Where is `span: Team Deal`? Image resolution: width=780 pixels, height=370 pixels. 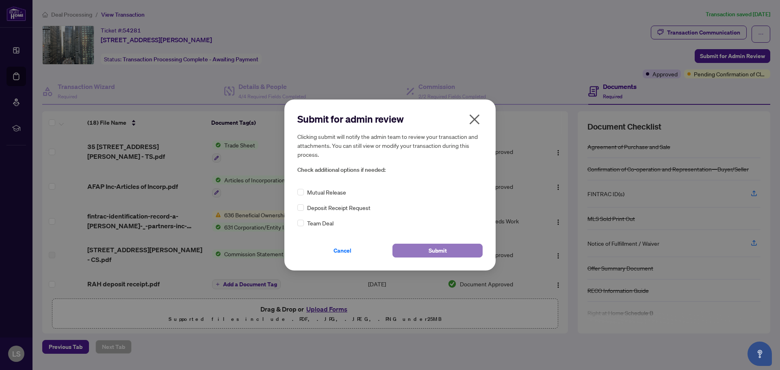
span: Team Deal is located at coordinates (320, 223).